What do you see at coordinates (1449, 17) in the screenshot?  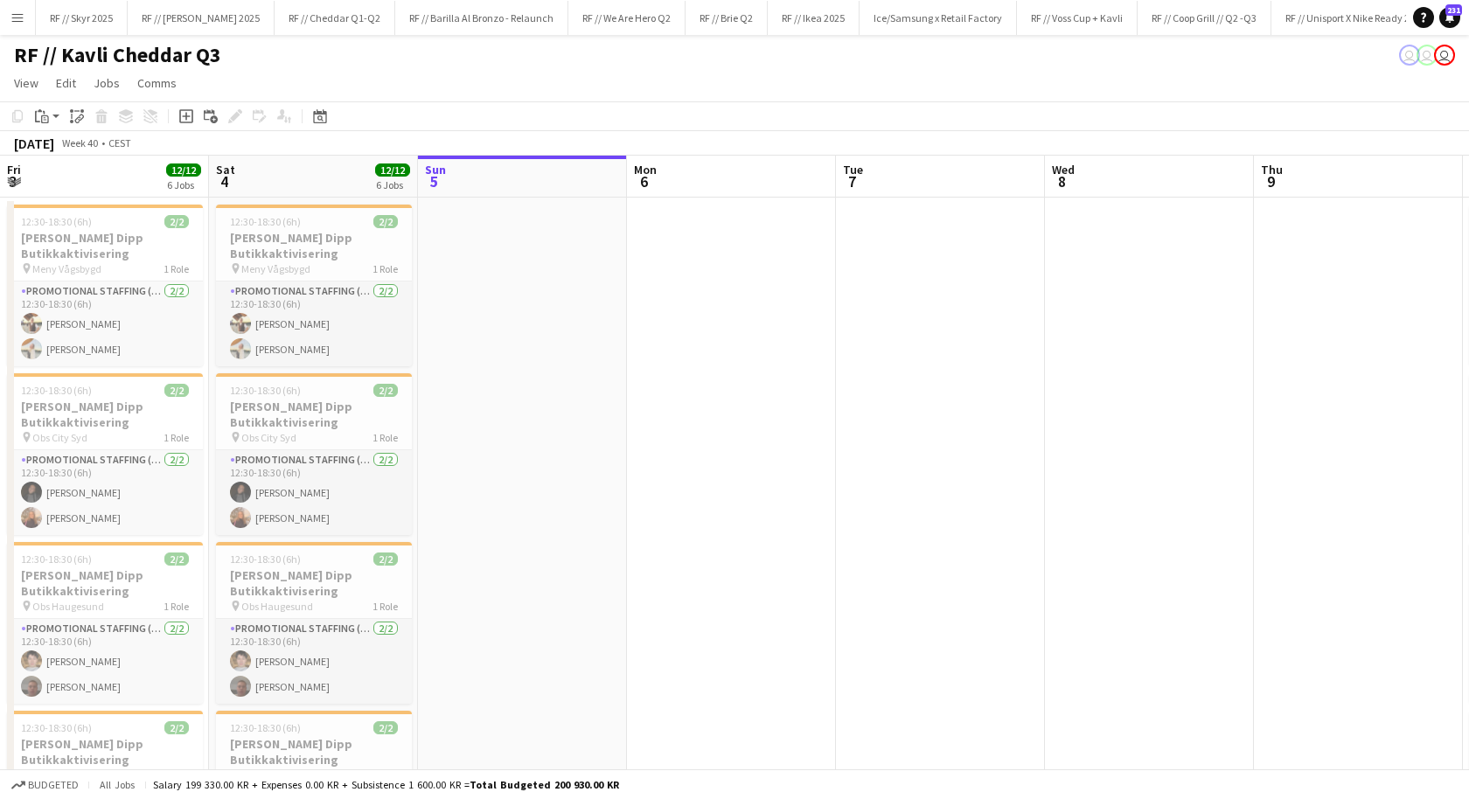 I see `a: 231` at bounding box center [1449, 17].